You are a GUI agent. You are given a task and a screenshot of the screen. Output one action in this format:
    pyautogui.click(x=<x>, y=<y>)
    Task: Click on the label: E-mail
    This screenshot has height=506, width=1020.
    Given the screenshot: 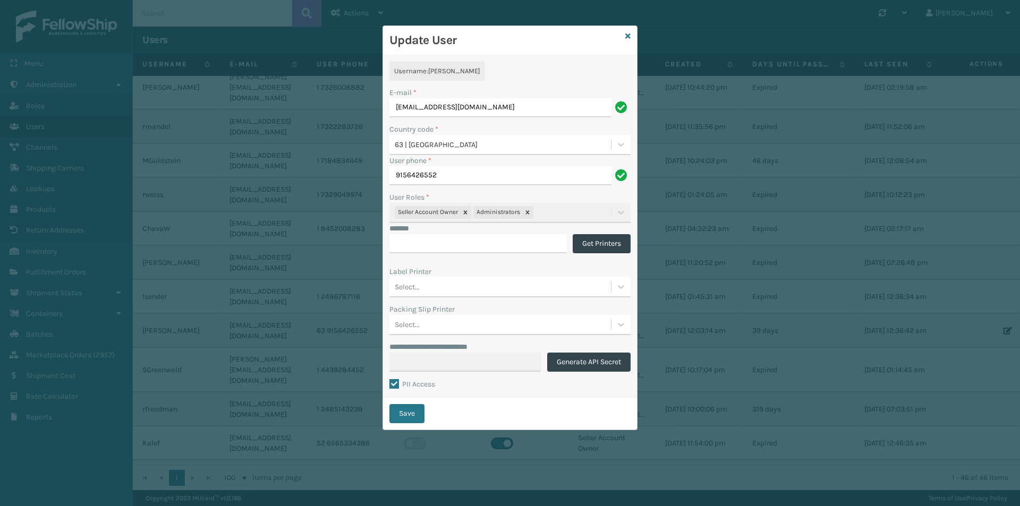 What is the action you would take?
    pyautogui.click(x=403, y=92)
    